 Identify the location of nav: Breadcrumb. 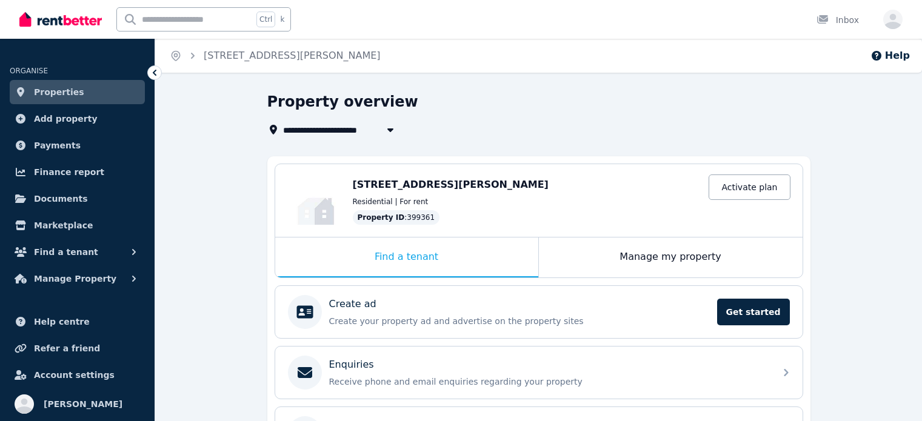
(275, 56).